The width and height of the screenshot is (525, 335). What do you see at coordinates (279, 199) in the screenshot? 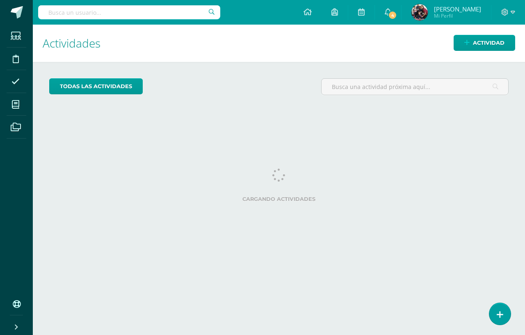
I see `label: Cargando actividades` at bounding box center [279, 199].